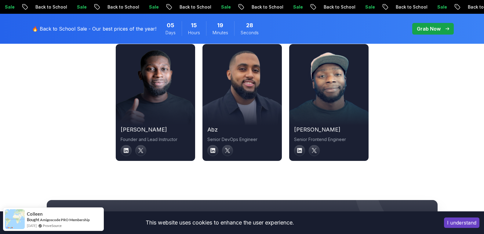 The width and height of the screenshot is (484, 234). What do you see at coordinates (155, 139) in the screenshot?
I see `p: Founder and Lead Instructor` at bounding box center [155, 139].